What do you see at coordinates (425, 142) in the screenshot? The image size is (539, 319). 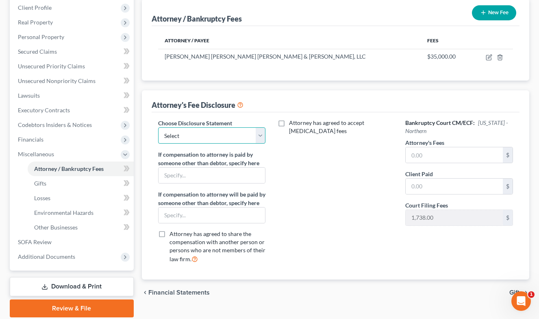 I see `label: Attorney's Fees` at bounding box center [425, 142].